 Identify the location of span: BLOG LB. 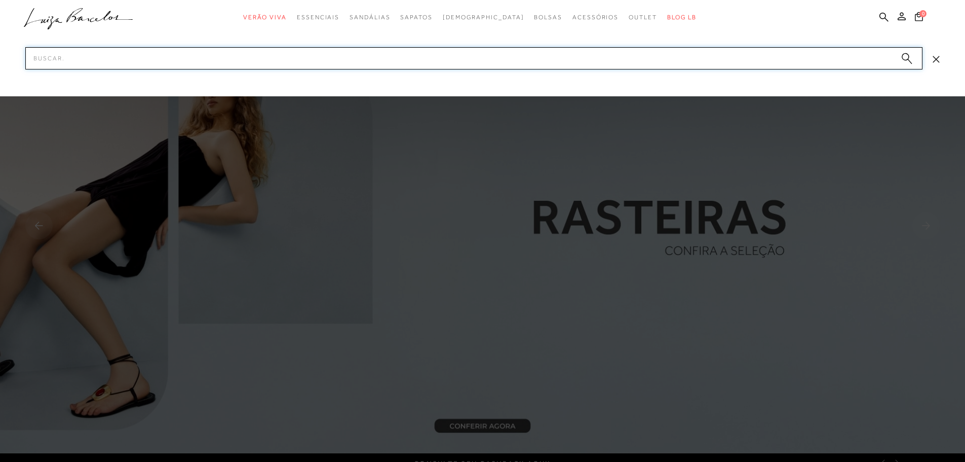
(682, 17).